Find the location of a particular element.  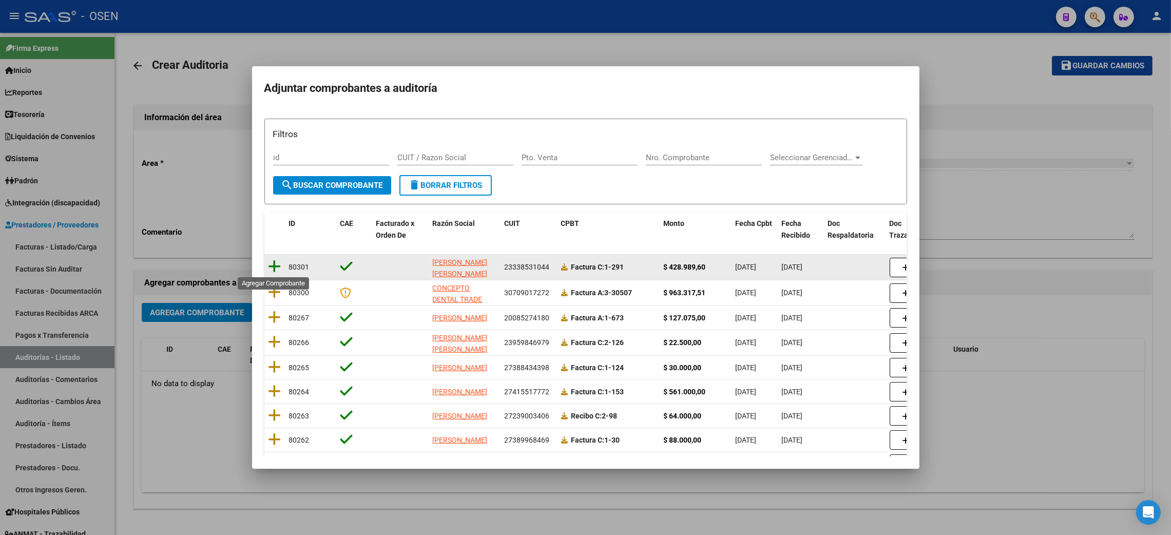

span: 27389968469 is located at coordinates (527, 440).